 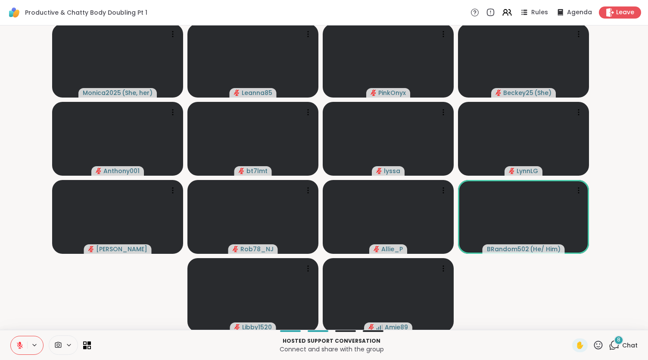 I want to click on img: ShareWell Logomark, so click(x=14, y=13).